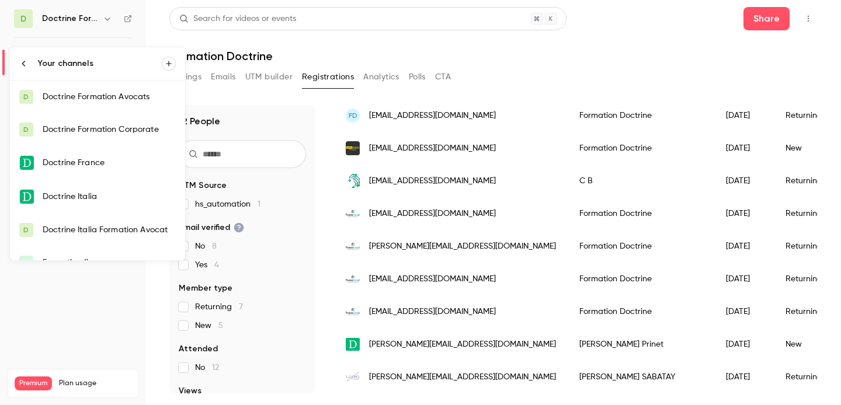  What do you see at coordinates (109, 197) in the screenshot?
I see `div: Doctrine Italia` at bounding box center [109, 197].